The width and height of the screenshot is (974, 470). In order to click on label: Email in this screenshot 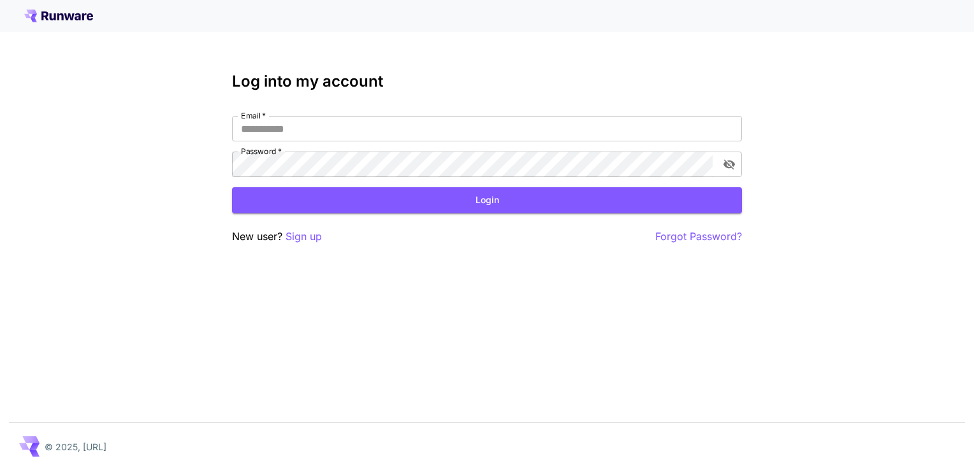, I will do `click(253, 115)`.